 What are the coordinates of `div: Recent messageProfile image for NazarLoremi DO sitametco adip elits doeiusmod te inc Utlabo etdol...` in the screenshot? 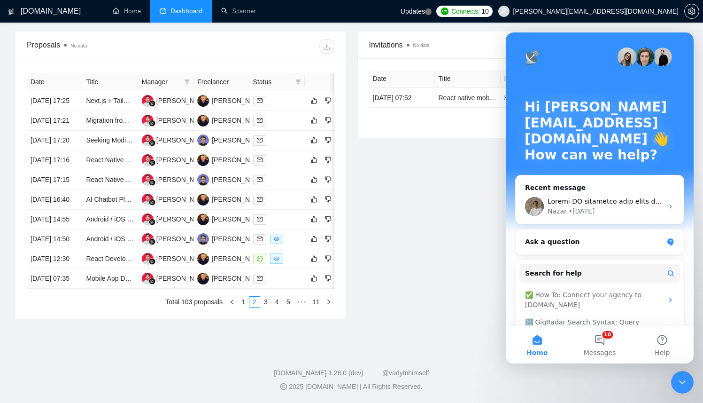 It's located at (94, 167).